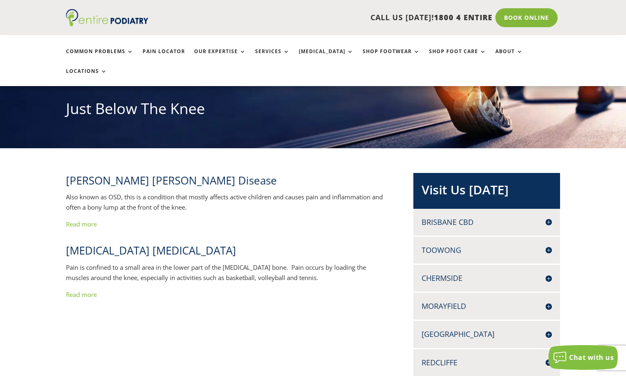 Image resolution: width=626 pixels, height=376 pixels. Describe the element at coordinates (107, 24) in the screenshot. I see `a: Entire Podiatry` at that location.